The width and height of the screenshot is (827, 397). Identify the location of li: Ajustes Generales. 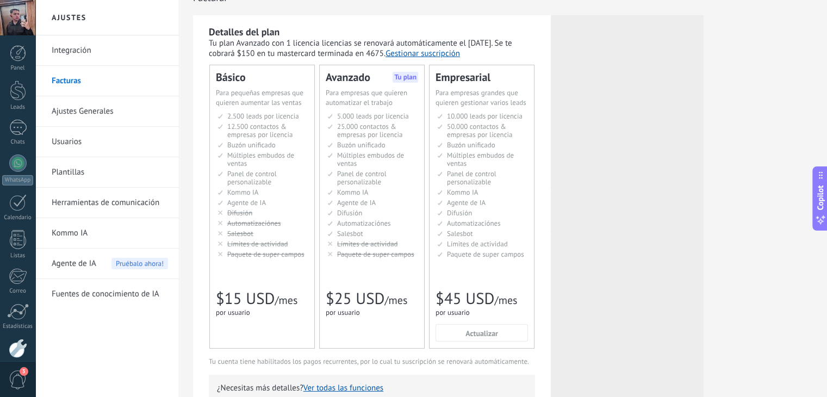
(107, 111).